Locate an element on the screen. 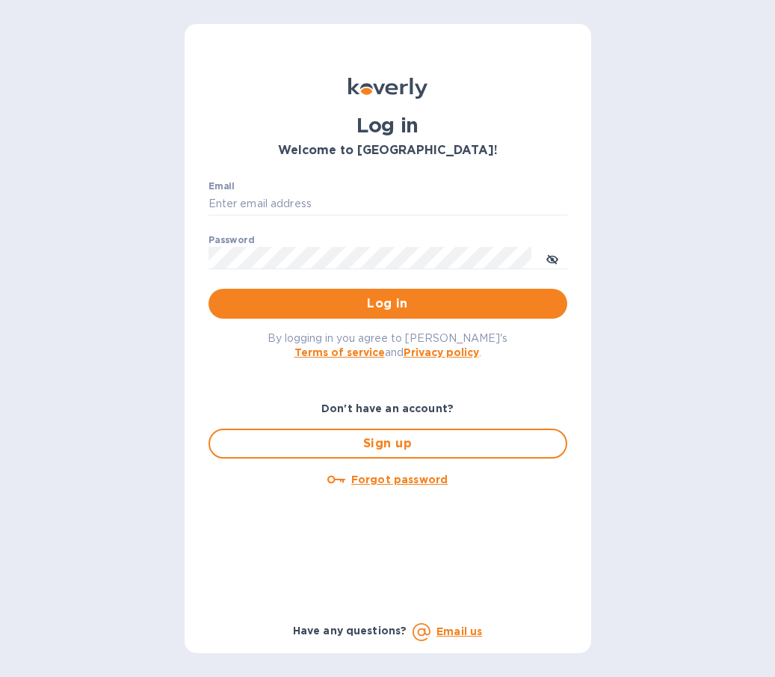  b: Have any questions? is located at coordinates (350, 630).